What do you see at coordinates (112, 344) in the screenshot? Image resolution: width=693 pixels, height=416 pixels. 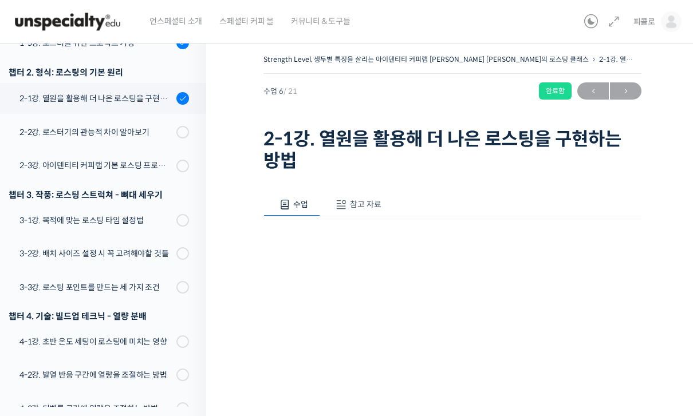 I see `span: 대화` at bounding box center [112, 344].